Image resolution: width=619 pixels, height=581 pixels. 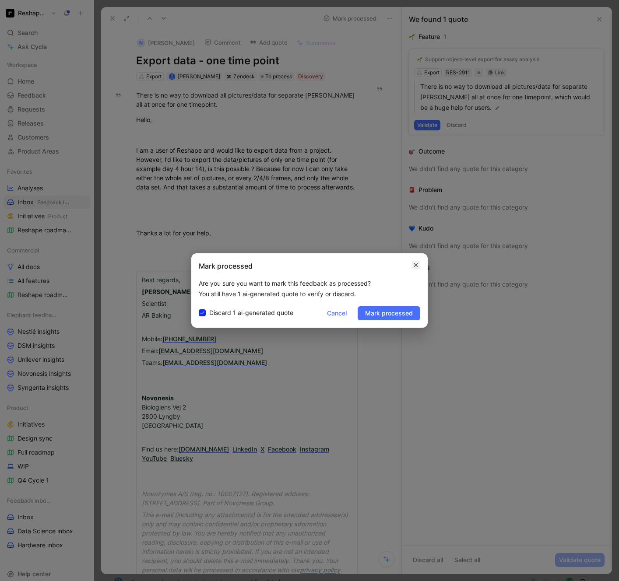 I want to click on span: Mark processed, so click(x=389, y=313).